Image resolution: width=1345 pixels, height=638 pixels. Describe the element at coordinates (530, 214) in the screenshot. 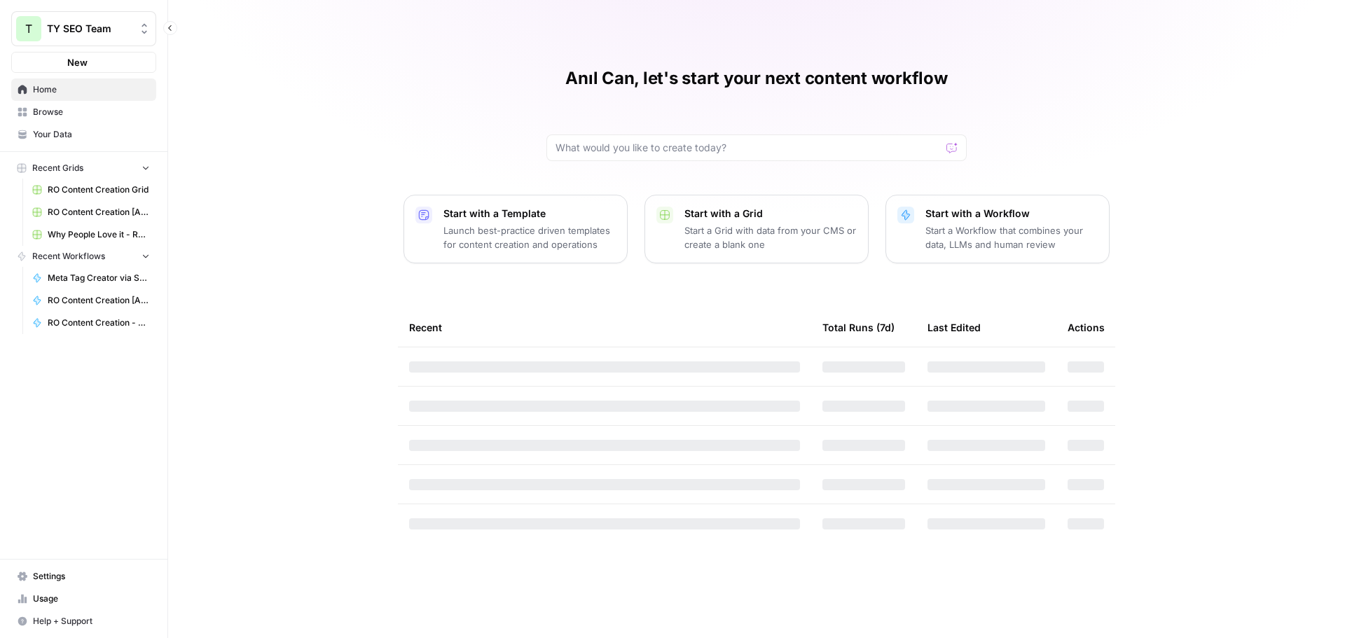

I see `p: Start with a Template` at that location.